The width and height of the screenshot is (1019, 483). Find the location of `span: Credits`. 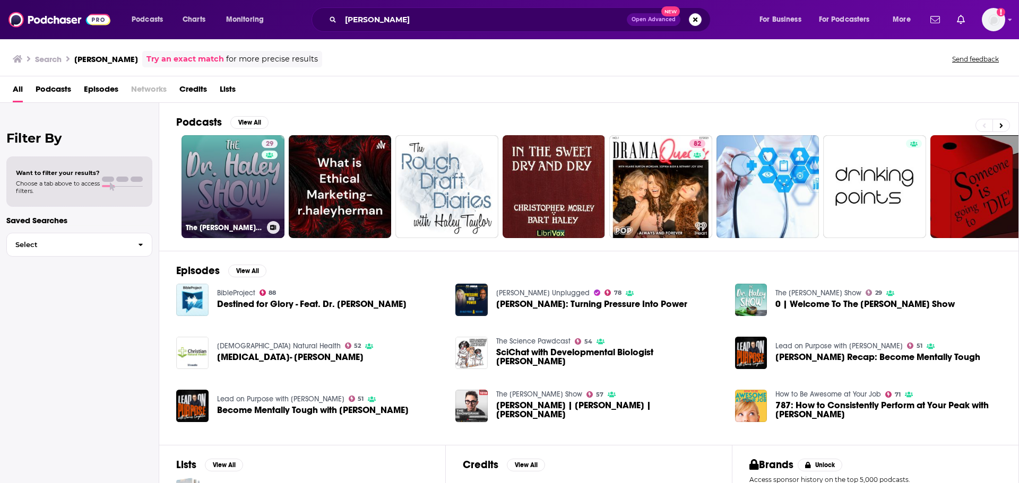

span: Credits is located at coordinates (193, 91).